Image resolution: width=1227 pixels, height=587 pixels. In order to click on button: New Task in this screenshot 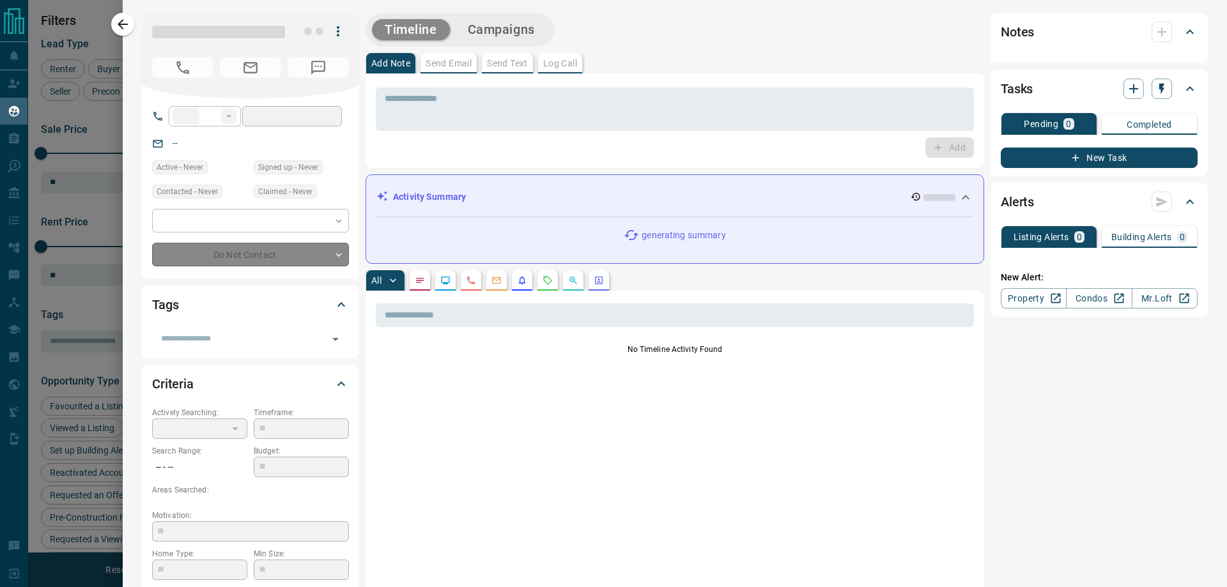, I will do `click(1099, 158)`.